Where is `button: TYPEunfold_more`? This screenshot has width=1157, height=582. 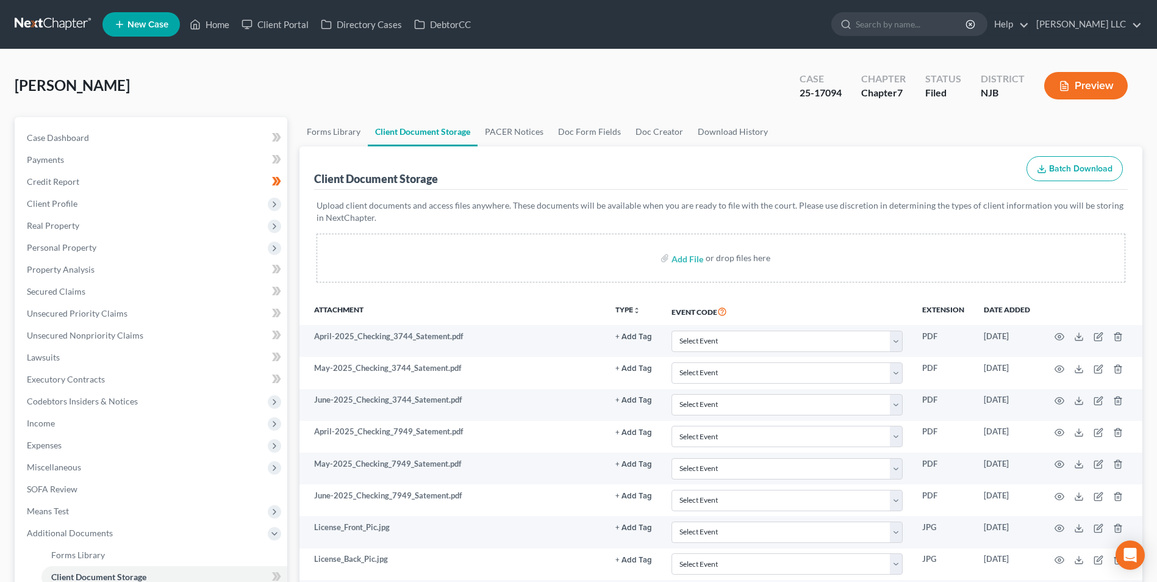 button: TYPEunfold_more is located at coordinates (628, 310).